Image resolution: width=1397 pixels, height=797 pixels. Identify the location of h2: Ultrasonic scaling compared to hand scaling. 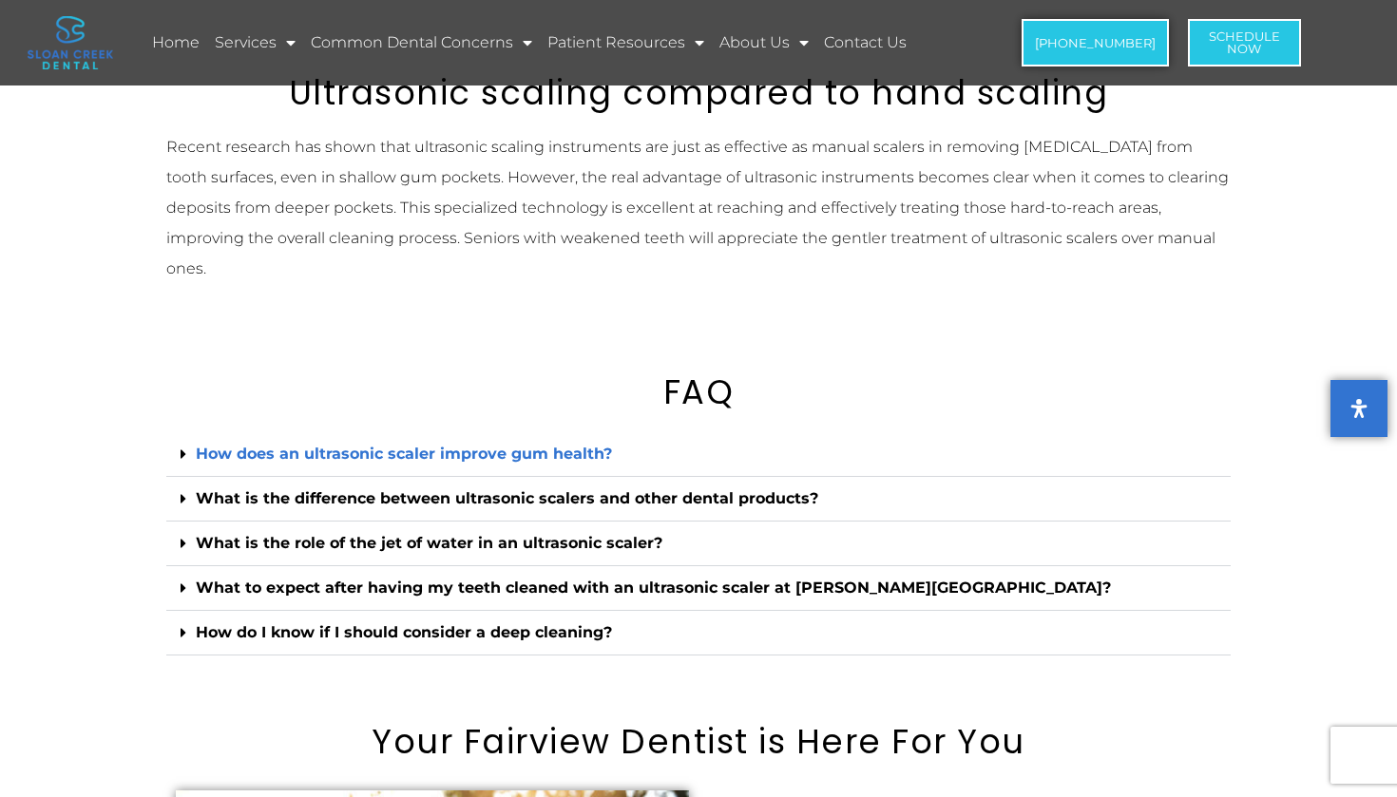
(699, 93).